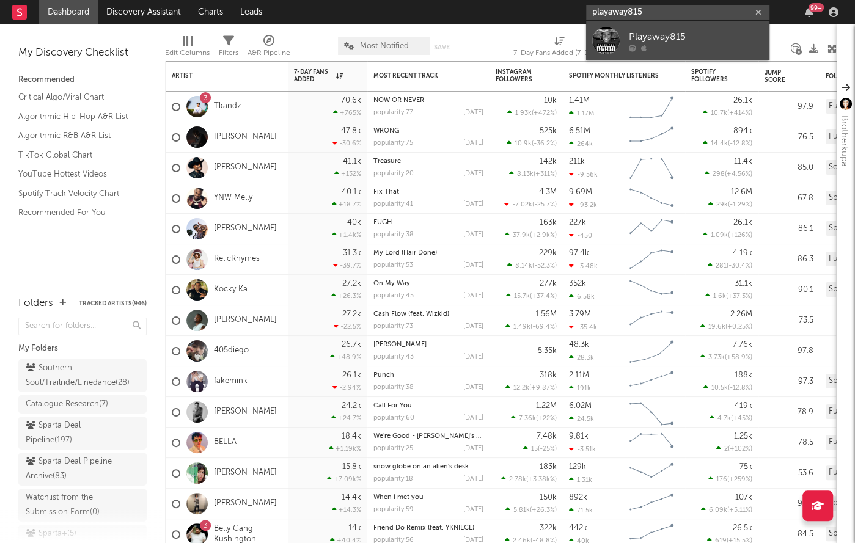  Describe the element at coordinates (345, 448) in the screenshot. I see `div: +1.19k %` at that location.